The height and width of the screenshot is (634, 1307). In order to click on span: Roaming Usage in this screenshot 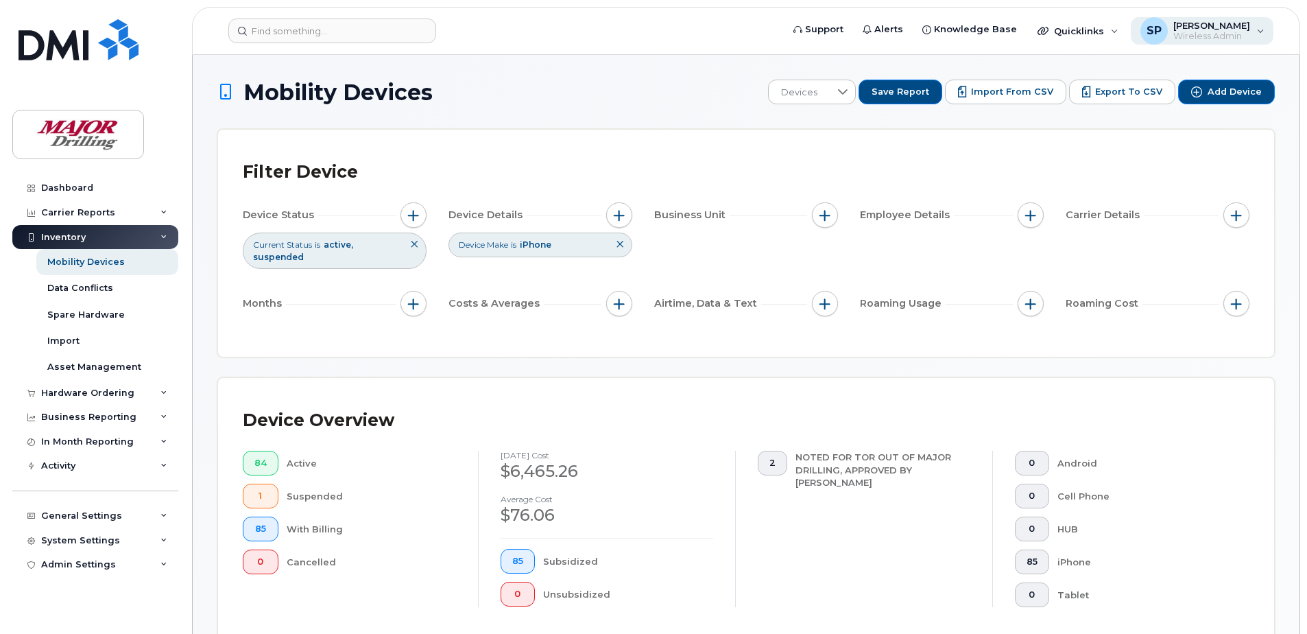, I will do `click(903, 303)`.